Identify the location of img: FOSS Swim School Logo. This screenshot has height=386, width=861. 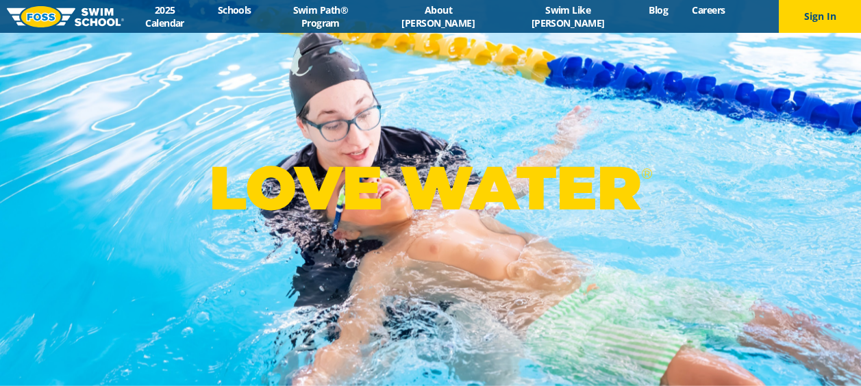
(65, 16).